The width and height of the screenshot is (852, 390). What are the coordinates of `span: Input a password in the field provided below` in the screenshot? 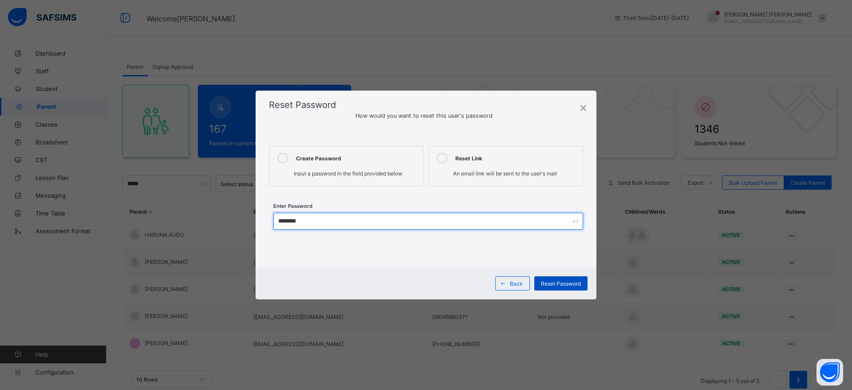 It's located at (348, 173).